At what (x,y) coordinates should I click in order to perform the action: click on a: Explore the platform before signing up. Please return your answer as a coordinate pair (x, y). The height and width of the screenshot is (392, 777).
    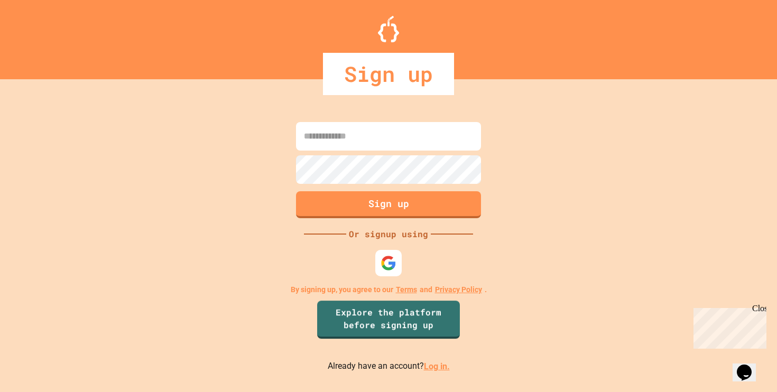
    Looking at the image, I should click on (389, 320).